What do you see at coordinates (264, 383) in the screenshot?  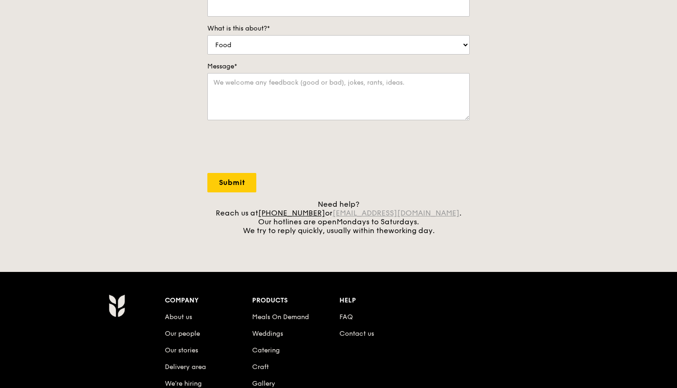 I see `a: Gallery` at bounding box center [264, 383].